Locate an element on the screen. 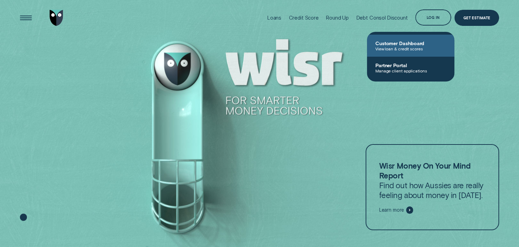  button: Log in is located at coordinates (433, 17).